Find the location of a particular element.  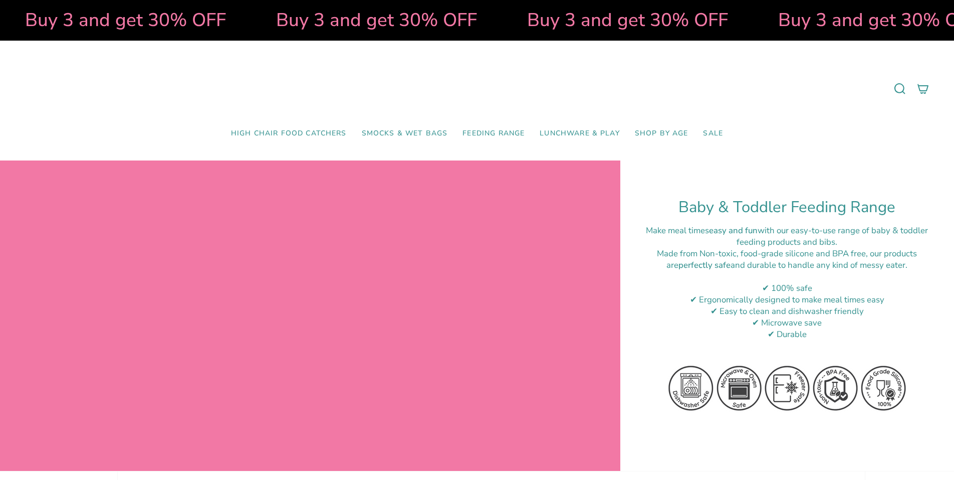

div: ✔ Easy to clean and dishwasher friendly is located at coordinates (787, 311).